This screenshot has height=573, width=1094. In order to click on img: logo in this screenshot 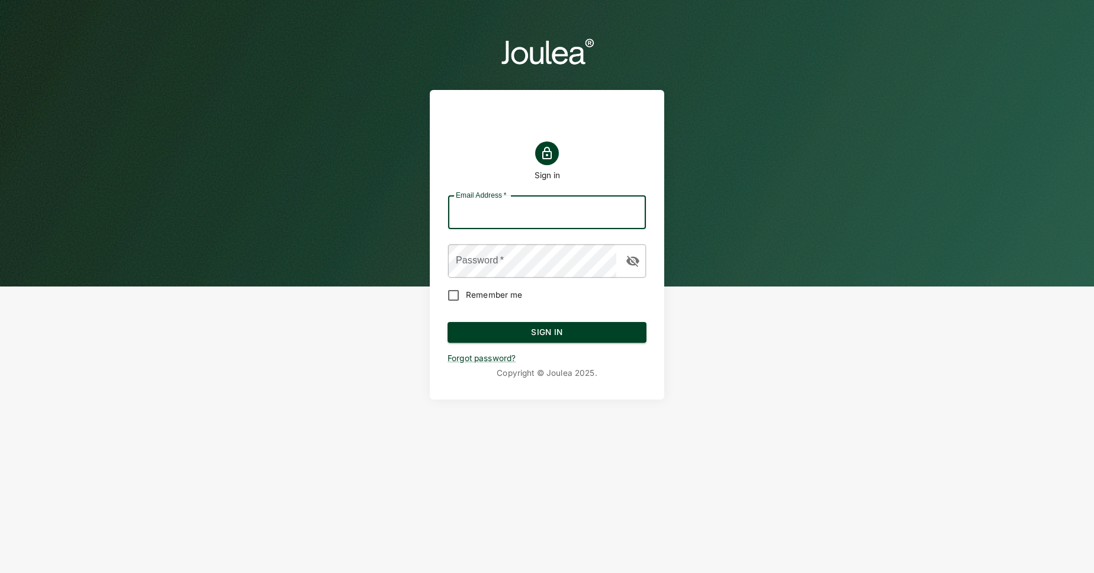, I will do `click(547, 51)`.